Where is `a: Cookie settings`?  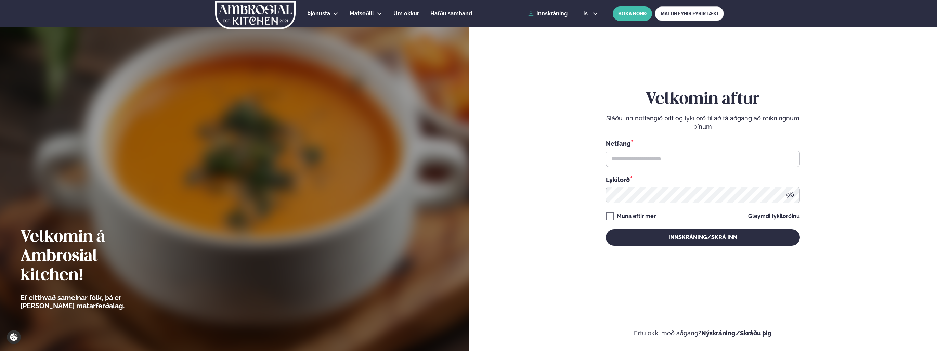
a: Cookie settings is located at coordinates (14, 337).